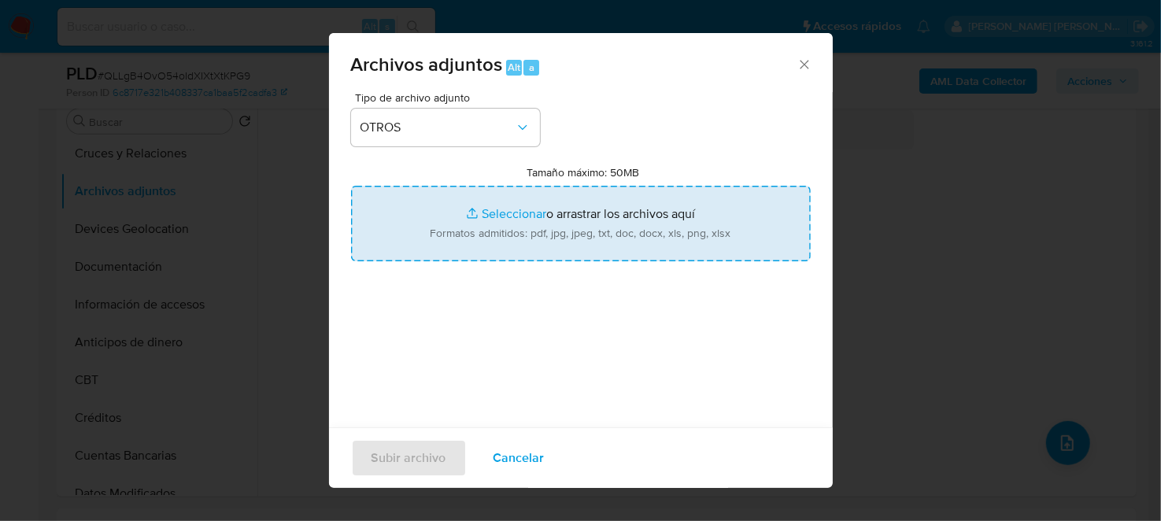 The image size is (1161, 521). Describe the element at coordinates (804, 64) in the screenshot. I see `button: Cerrar` at that location.